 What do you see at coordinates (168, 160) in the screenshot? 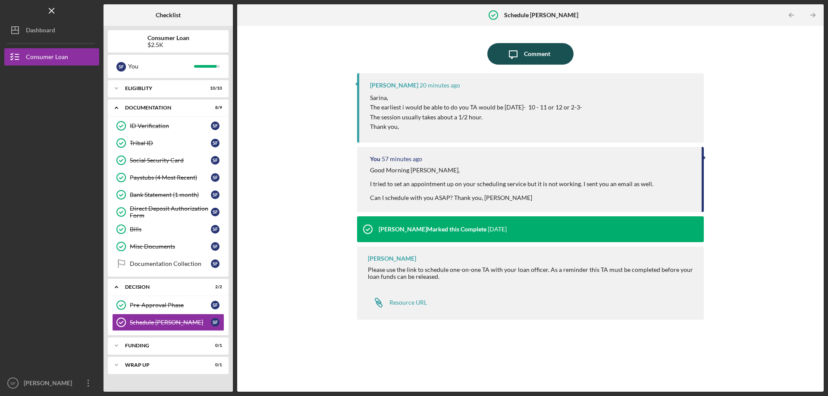
I see `a: Social Security CardSF` at bounding box center [168, 160].